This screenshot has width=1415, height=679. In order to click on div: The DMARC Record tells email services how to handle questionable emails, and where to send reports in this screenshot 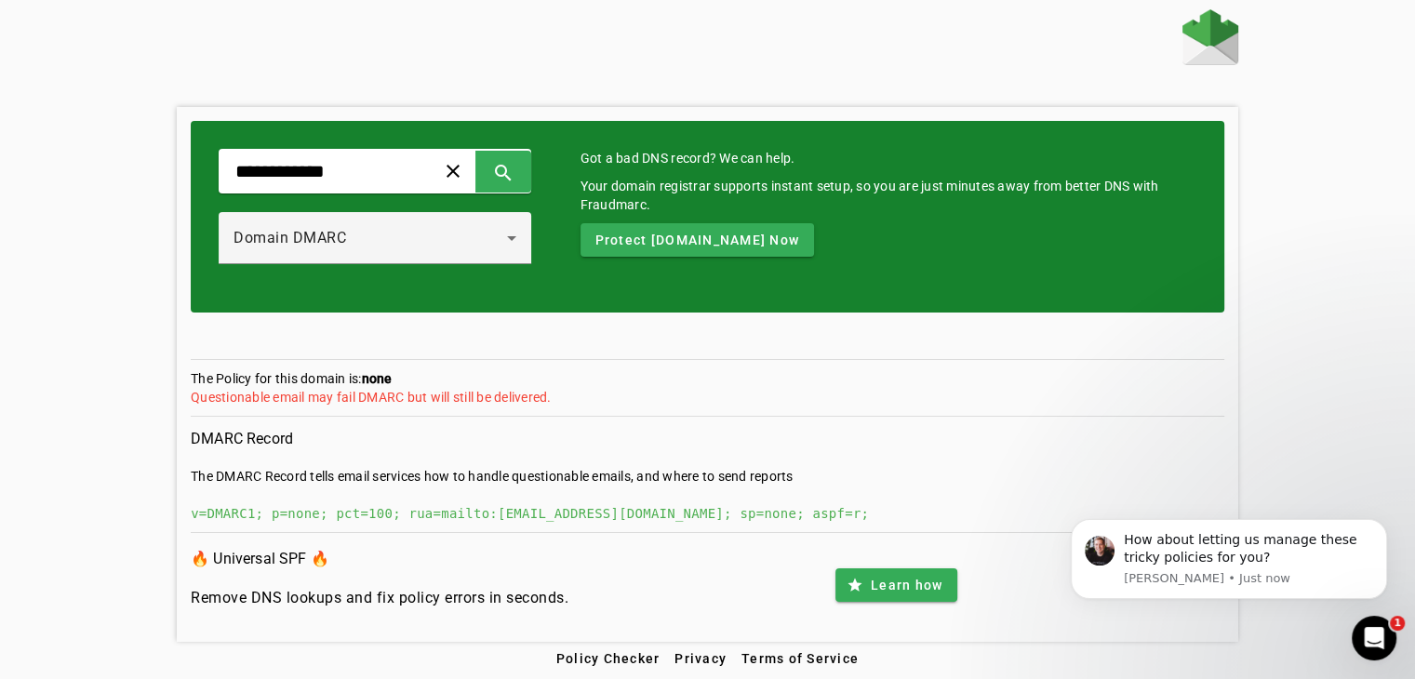, I will do `click(707, 476)`.